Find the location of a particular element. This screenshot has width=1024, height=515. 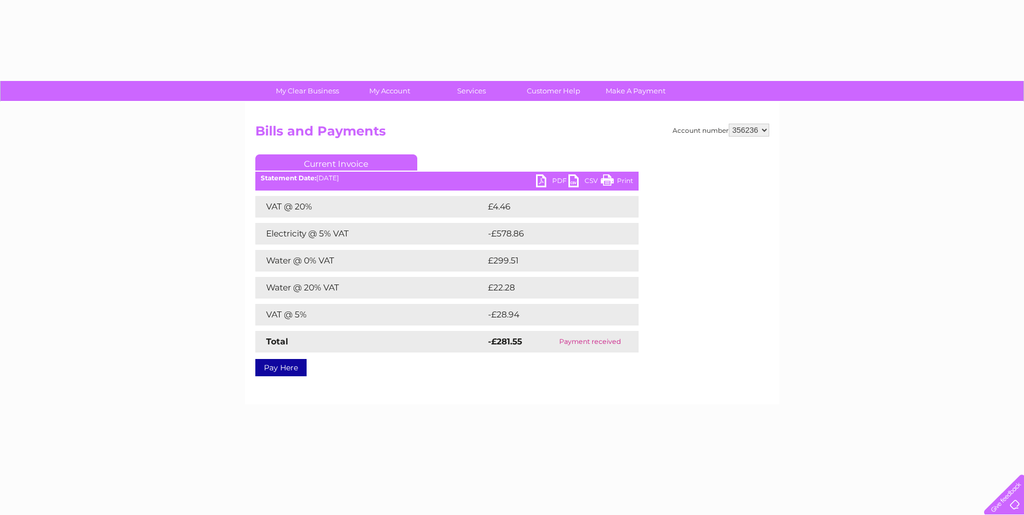

strong: Total is located at coordinates (277, 341).